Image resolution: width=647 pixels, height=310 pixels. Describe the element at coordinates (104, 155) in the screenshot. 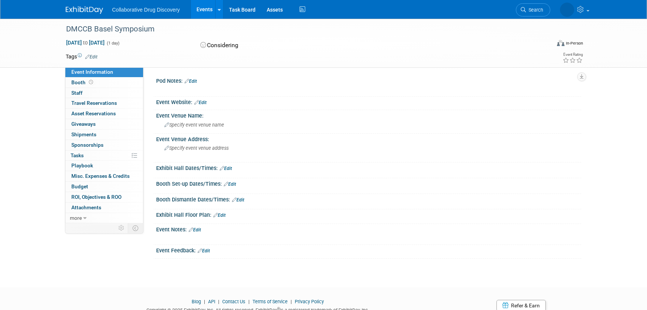

I see `a: Tasks` at that location.